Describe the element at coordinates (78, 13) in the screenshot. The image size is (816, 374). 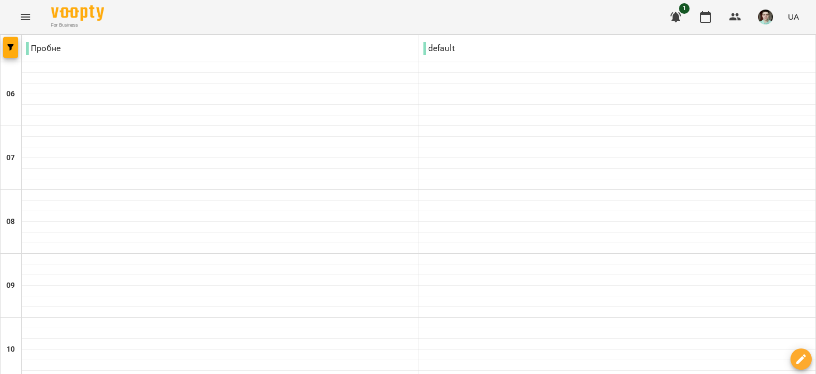
I see `img: Voopty Logo` at that location.